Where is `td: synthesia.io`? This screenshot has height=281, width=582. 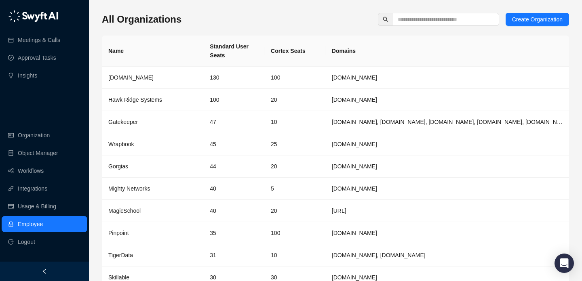
td: synthesia.io is located at coordinates (447, 78).